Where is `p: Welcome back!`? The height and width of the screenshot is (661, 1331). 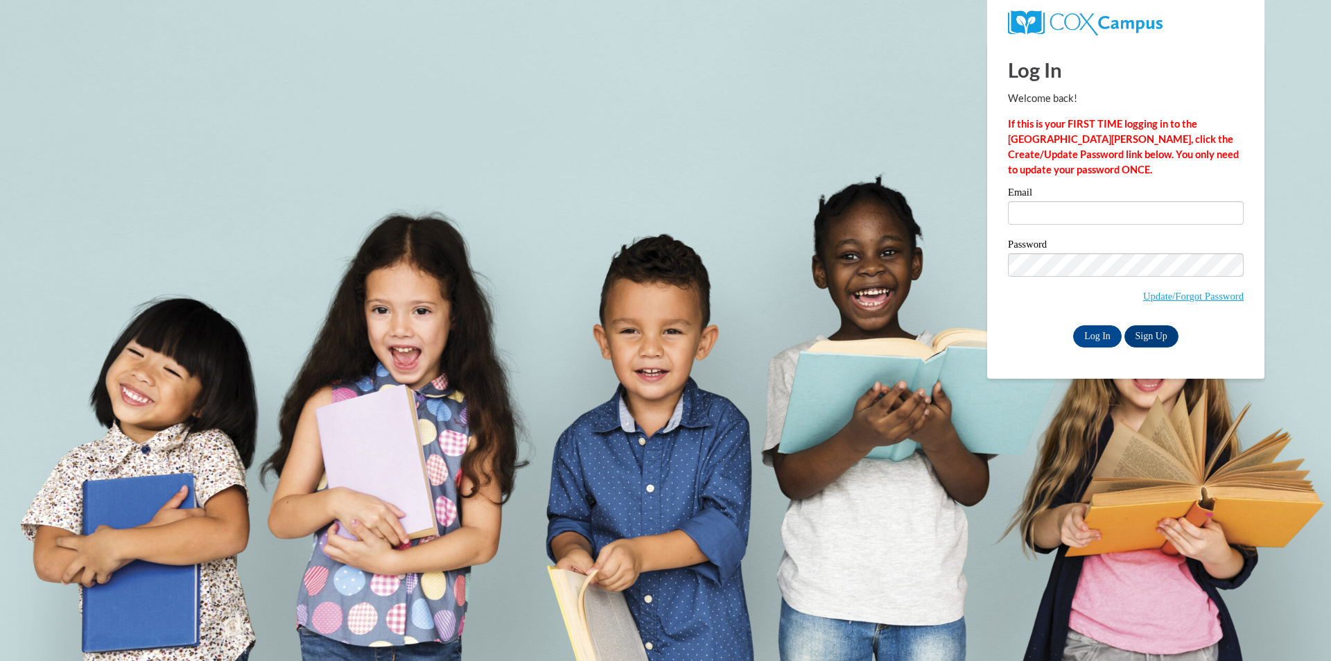
p: Welcome back! is located at coordinates (1126, 98).